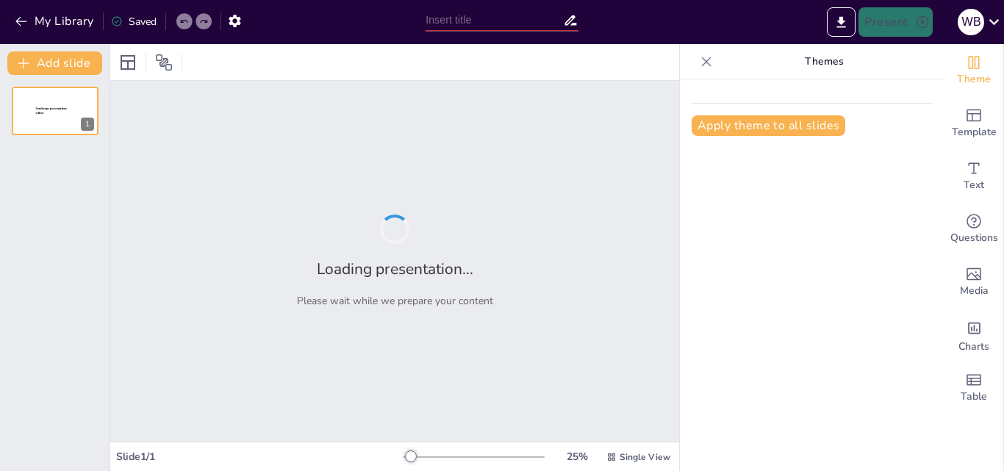  Describe the element at coordinates (971, 22) in the screenshot. I see `button: W B` at that location.